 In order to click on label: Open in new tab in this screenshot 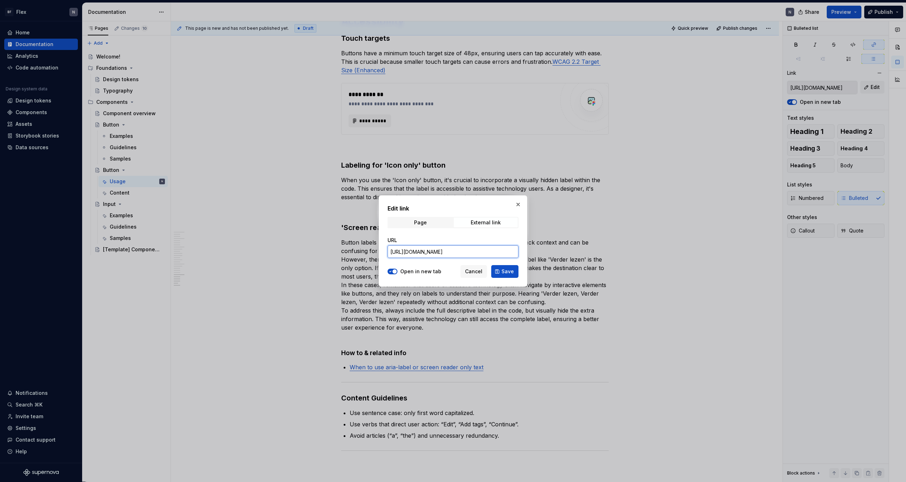, I will do `click(421, 271)`.